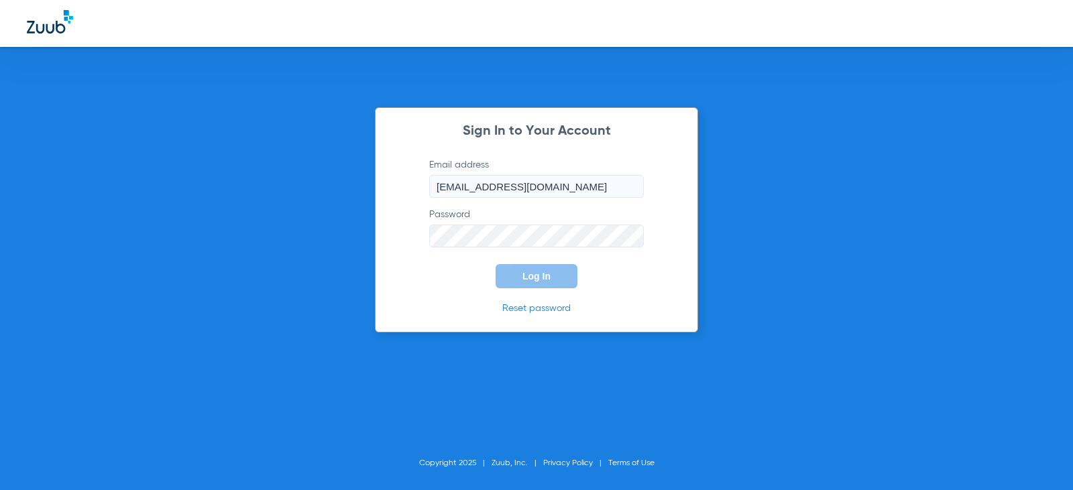 The height and width of the screenshot is (490, 1073). I want to click on h2: Sign In to Your Account, so click(537, 131).